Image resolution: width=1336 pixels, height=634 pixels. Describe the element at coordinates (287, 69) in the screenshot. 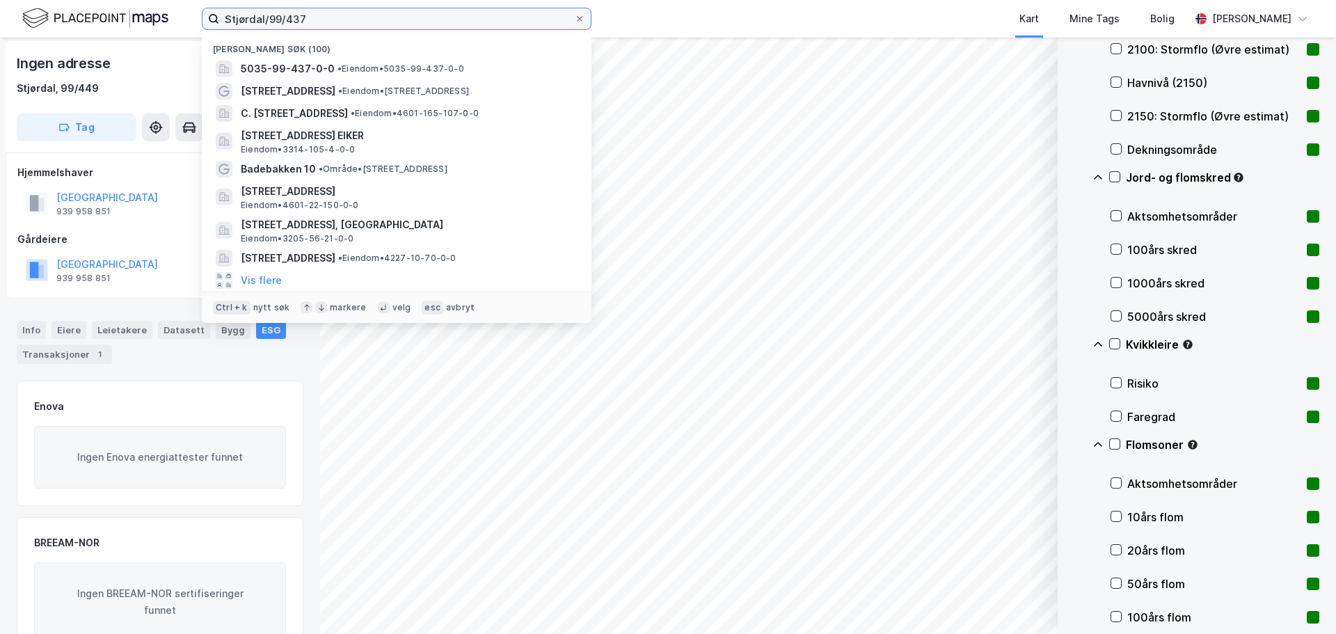

I see `span: 5035-99-437-0-0` at that location.